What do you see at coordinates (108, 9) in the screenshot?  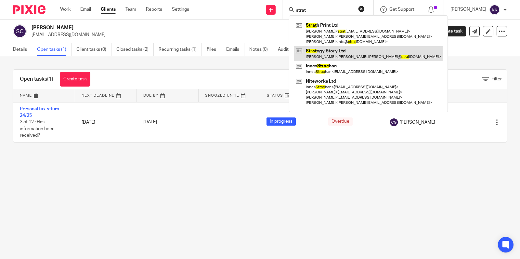 I see `a: Clients` at bounding box center [108, 9].